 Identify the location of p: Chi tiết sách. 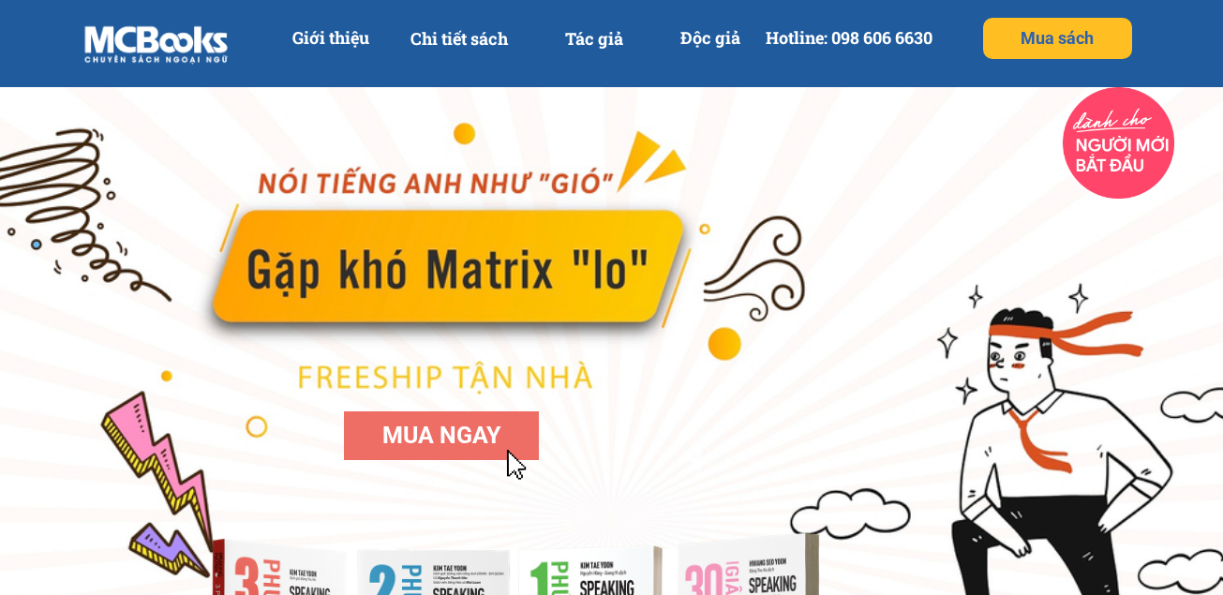
(459, 38).